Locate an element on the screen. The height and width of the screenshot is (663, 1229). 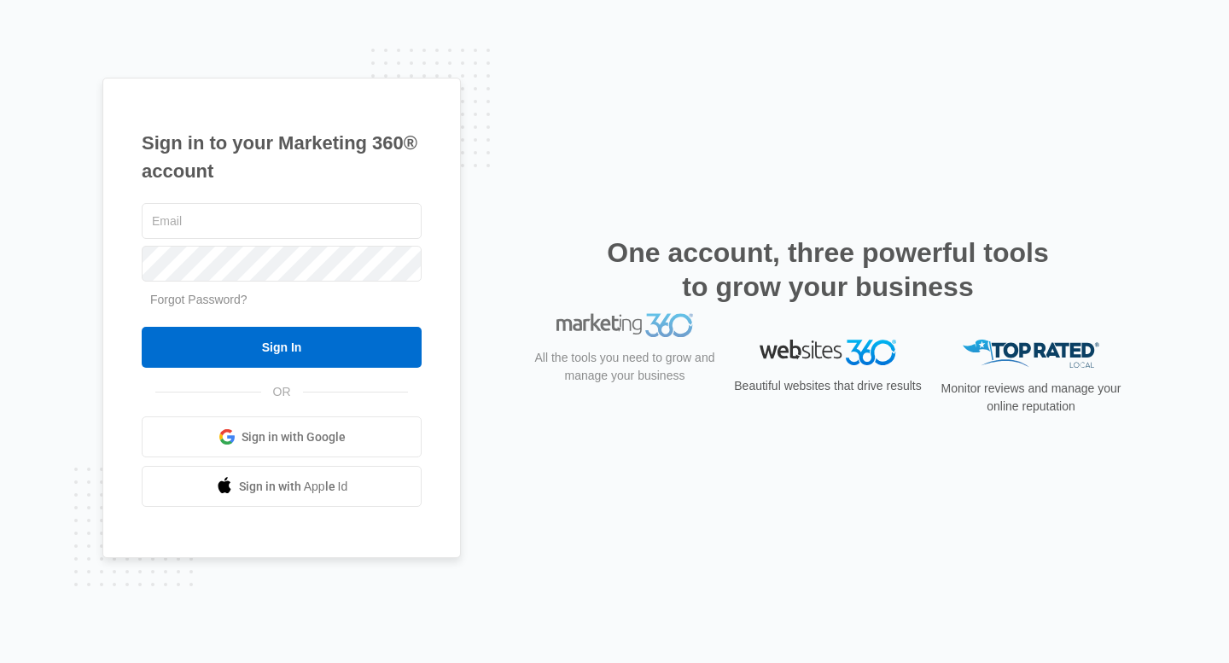
a: Sign in with Apple Id is located at coordinates (282, 487).